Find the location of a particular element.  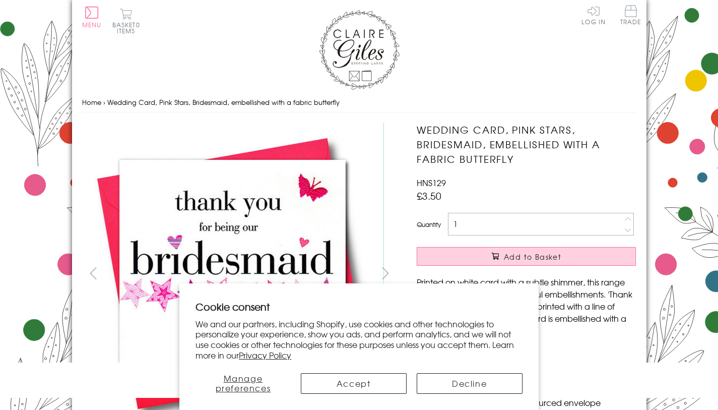

button: Add to Basket is located at coordinates (526, 256).